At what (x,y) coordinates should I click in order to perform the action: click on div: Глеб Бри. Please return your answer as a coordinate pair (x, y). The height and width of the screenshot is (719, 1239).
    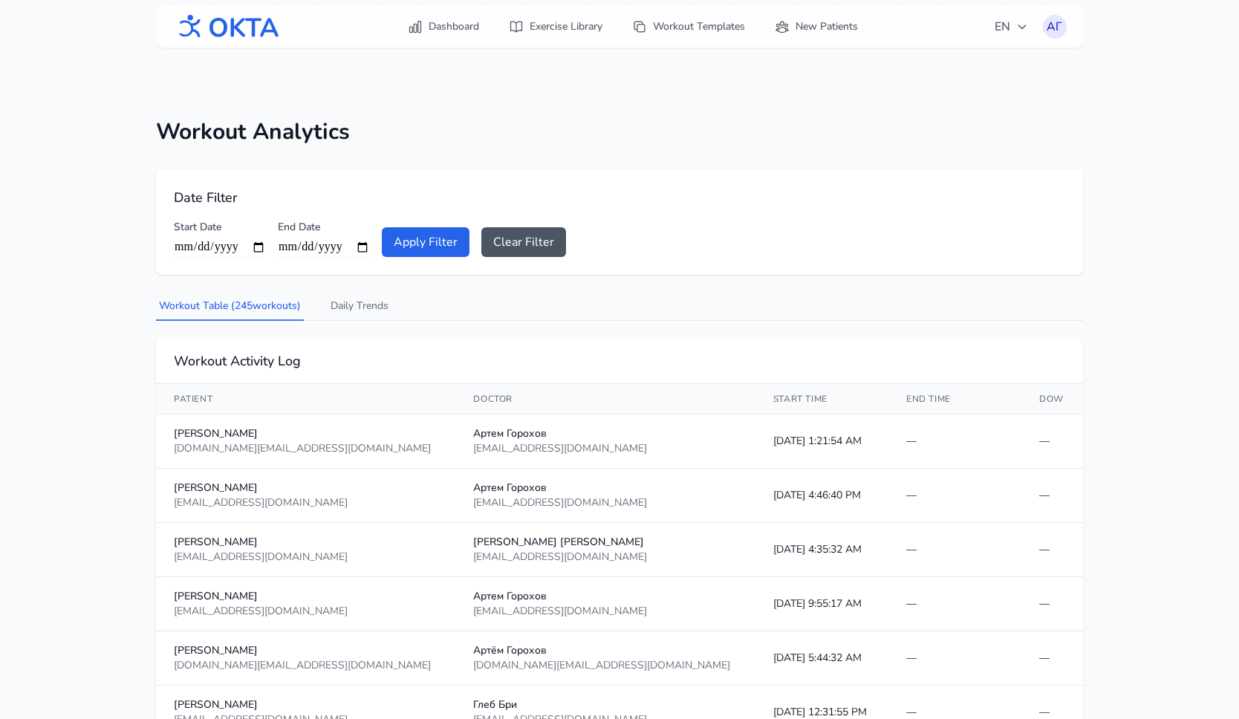
    Looking at the image, I should click on (605, 705).